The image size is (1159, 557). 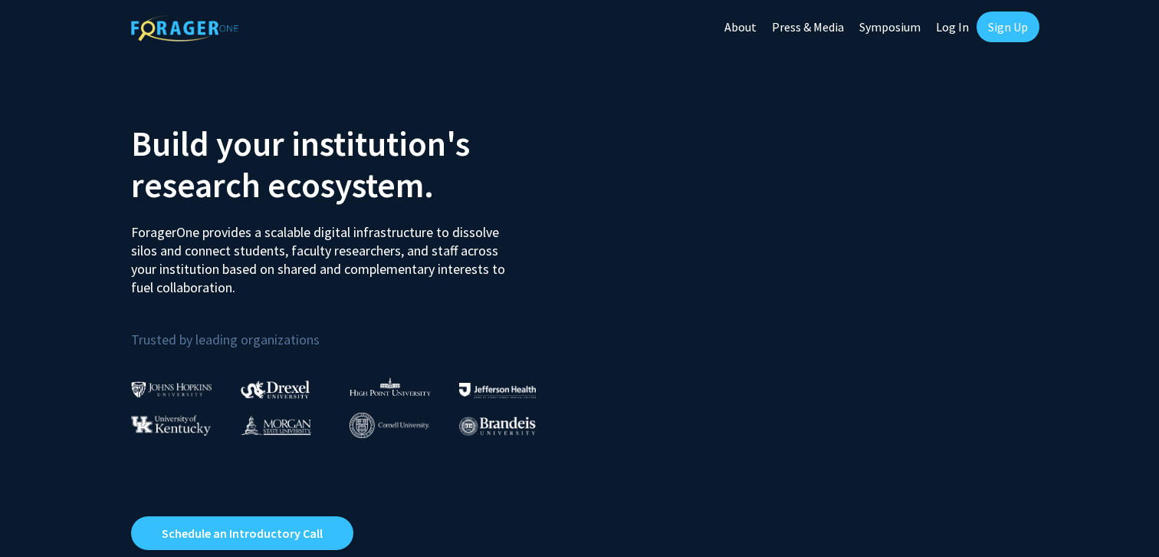 I want to click on img: Cornell University, so click(x=389, y=425).